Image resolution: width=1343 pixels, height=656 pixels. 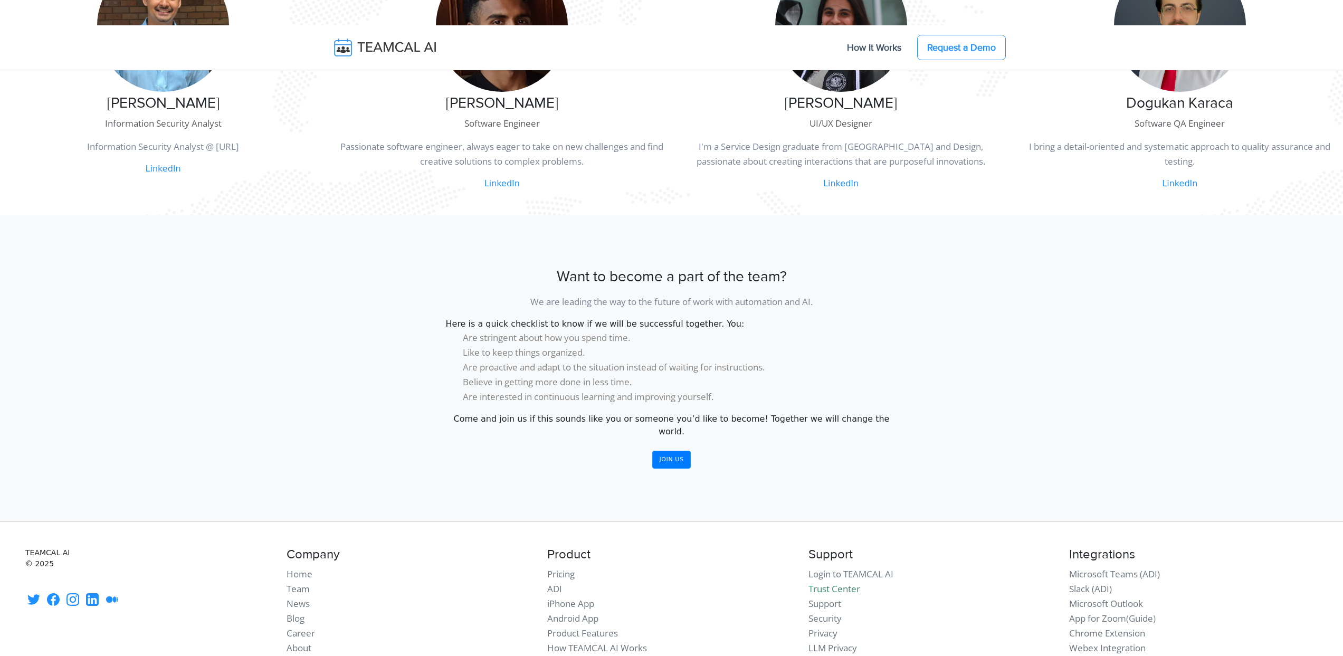 What do you see at coordinates (298, 588) in the screenshot?
I see `a: Team` at bounding box center [298, 588].